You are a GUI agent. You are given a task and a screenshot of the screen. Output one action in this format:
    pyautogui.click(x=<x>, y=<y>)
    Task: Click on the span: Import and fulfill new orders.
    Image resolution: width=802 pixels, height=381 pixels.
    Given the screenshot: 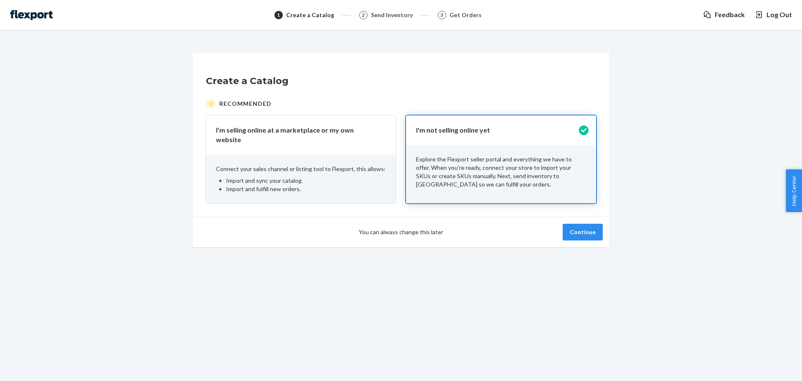 What is the action you would take?
    pyautogui.click(x=263, y=188)
    